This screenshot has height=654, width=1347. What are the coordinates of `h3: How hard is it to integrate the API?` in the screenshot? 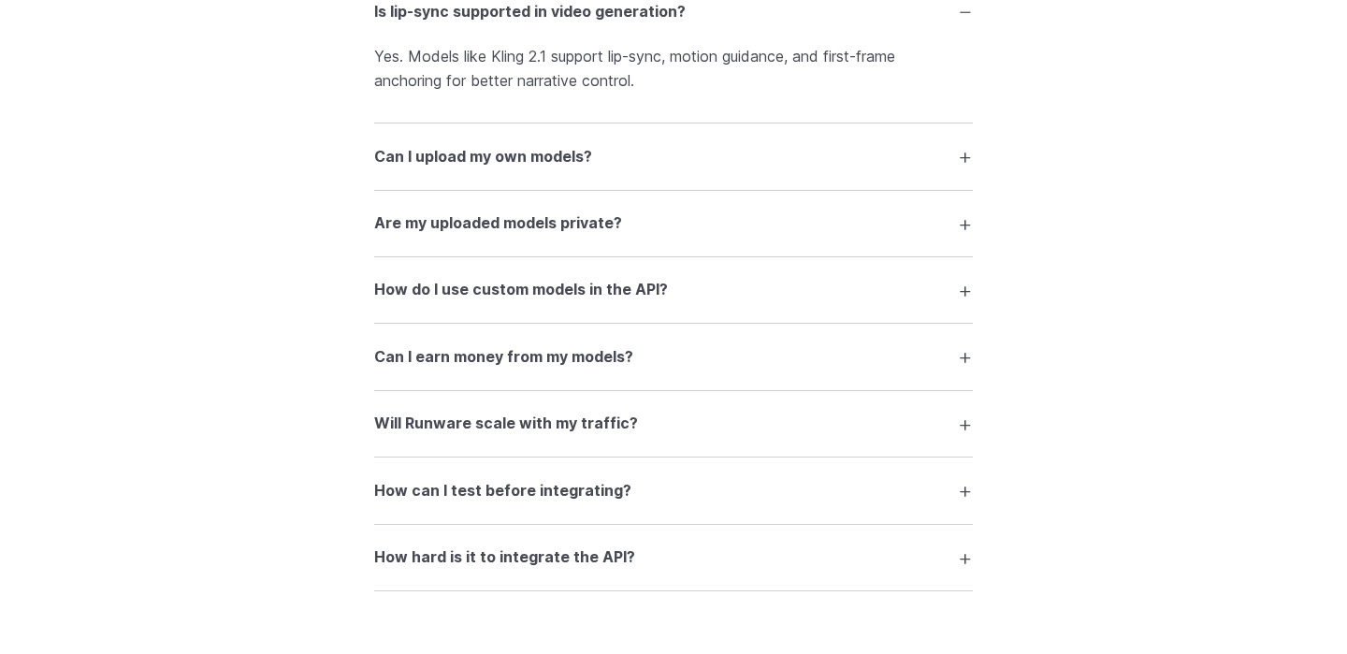 It's located at (504, 558).